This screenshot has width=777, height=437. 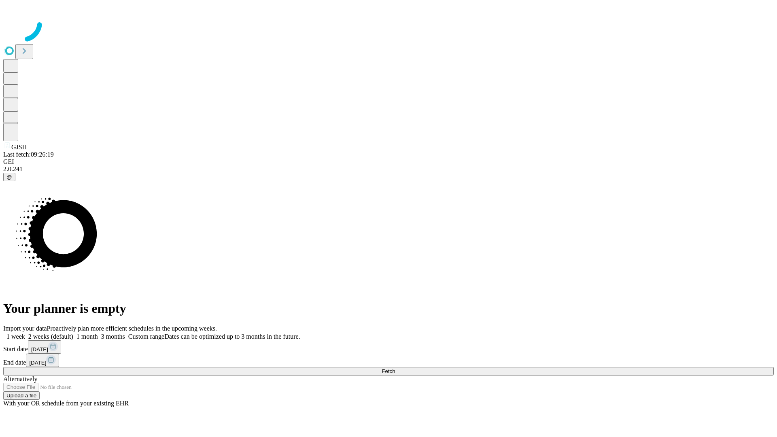 I want to click on div: 2.0.241, so click(x=389, y=169).